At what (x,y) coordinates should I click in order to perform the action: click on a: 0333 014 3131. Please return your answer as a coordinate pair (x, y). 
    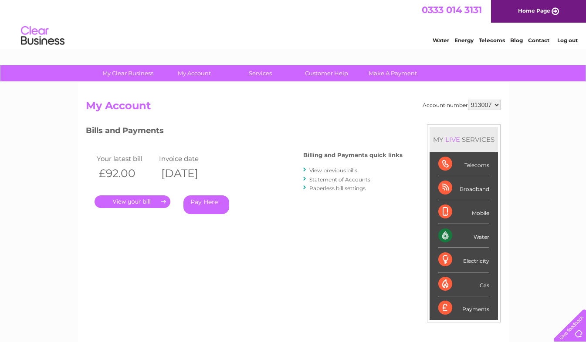
    Looking at the image, I should click on (452, 10).